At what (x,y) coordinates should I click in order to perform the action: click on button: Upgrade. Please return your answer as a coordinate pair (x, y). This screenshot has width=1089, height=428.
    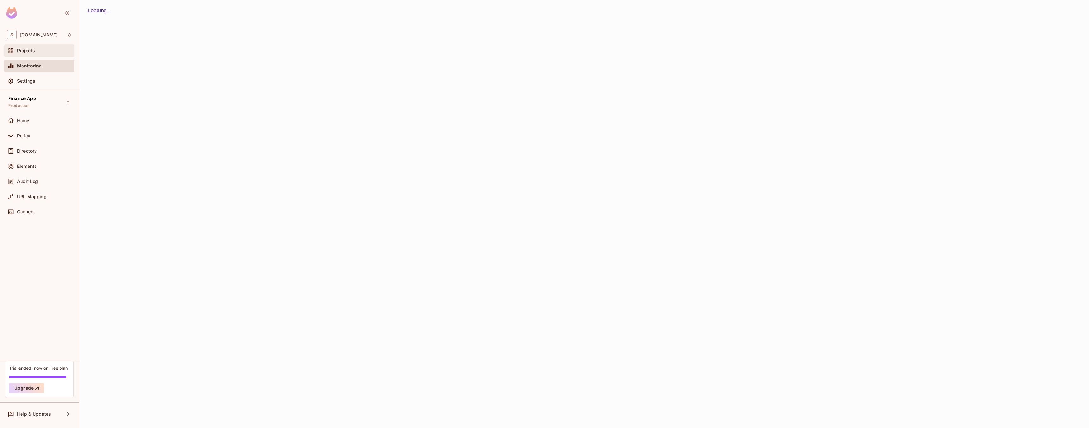
    Looking at the image, I should click on (27, 388).